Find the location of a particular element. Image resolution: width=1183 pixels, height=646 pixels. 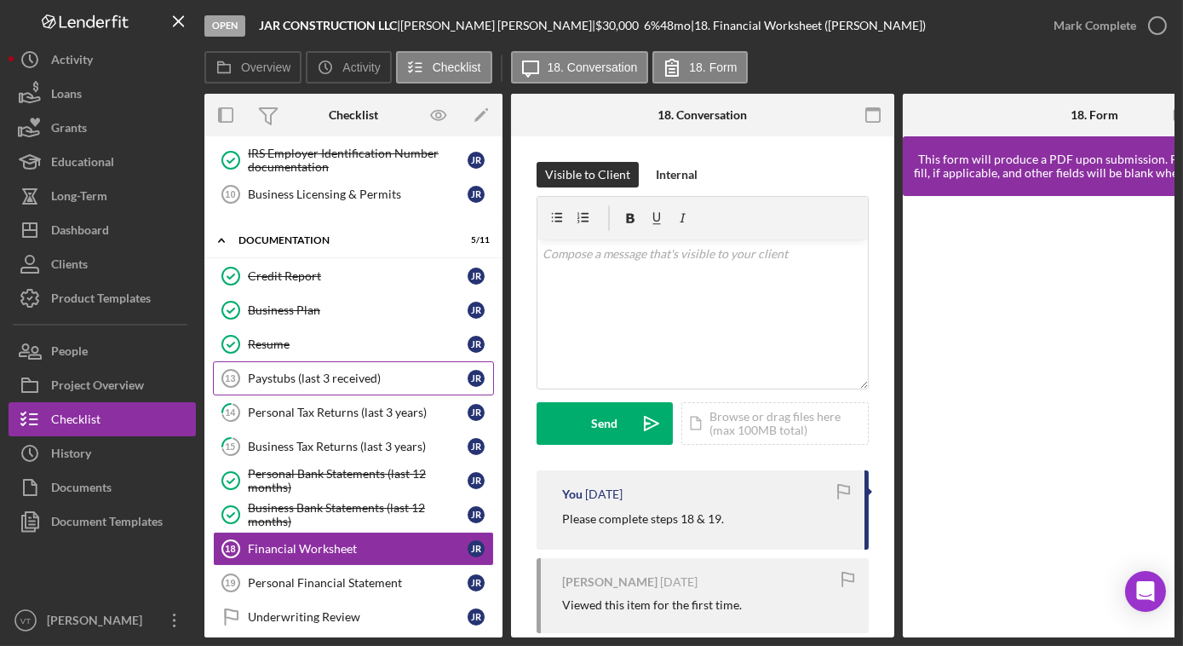

a: Business PlanJR is located at coordinates (354, 310).